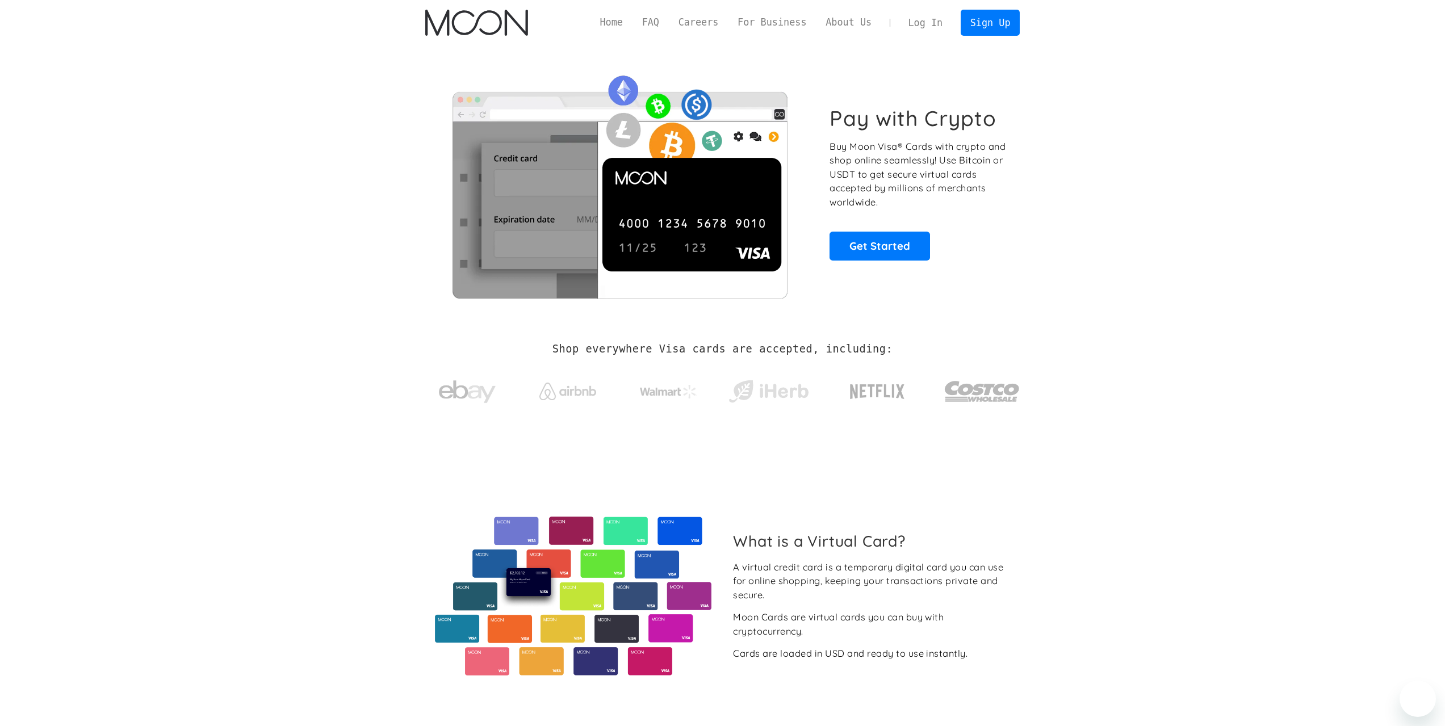  I want to click on a: Sign Up, so click(990, 22).